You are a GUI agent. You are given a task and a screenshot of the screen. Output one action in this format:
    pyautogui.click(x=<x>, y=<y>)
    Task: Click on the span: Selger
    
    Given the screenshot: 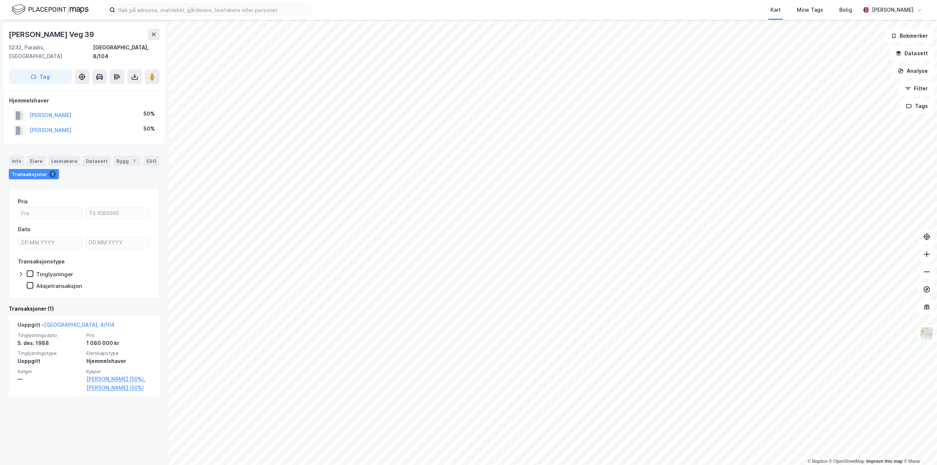 What is the action you would take?
    pyautogui.click(x=50, y=372)
    